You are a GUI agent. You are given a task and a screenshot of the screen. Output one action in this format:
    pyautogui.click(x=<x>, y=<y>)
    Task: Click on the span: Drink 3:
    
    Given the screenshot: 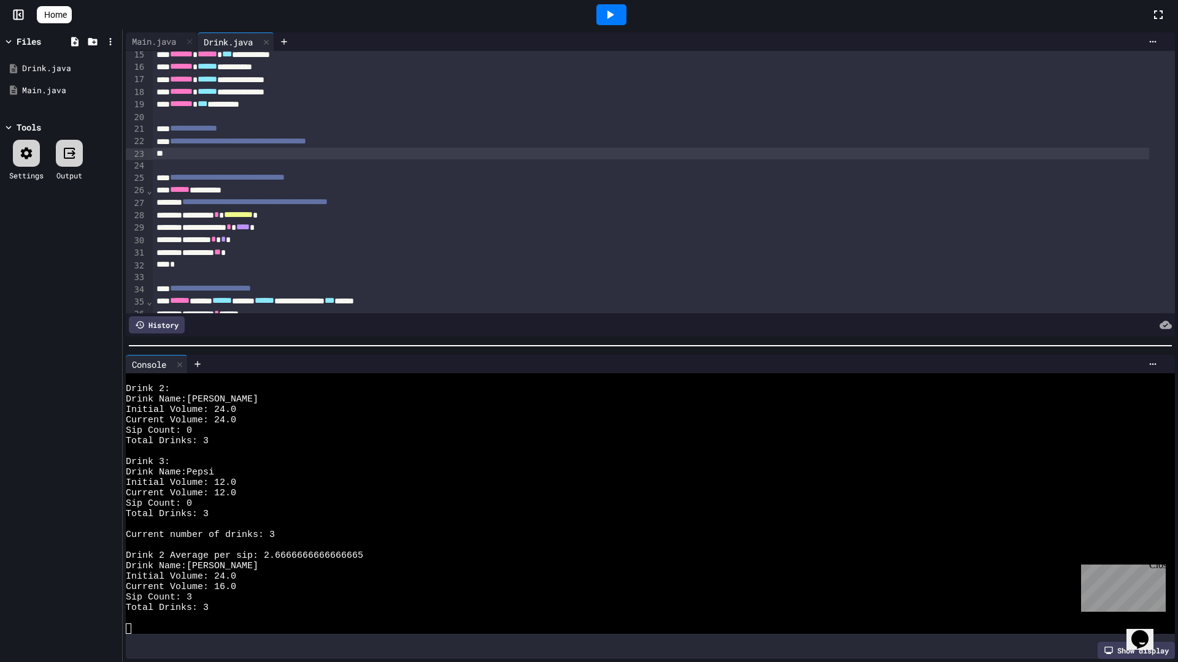 What is the action you would take?
    pyautogui.click(x=148, y=462)
    